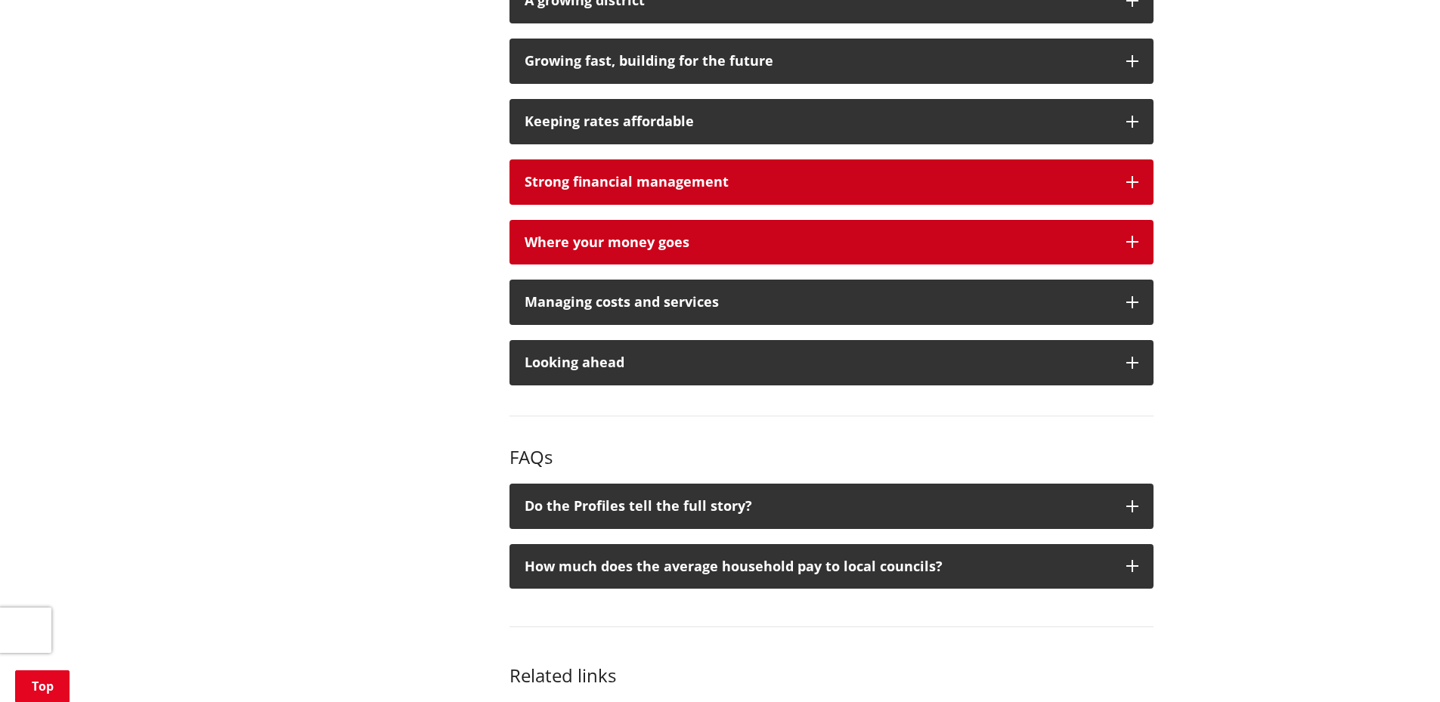 The width and height of the screenshot is (1440, 702). I want to click on h3: FAQs, so click(832, 457).